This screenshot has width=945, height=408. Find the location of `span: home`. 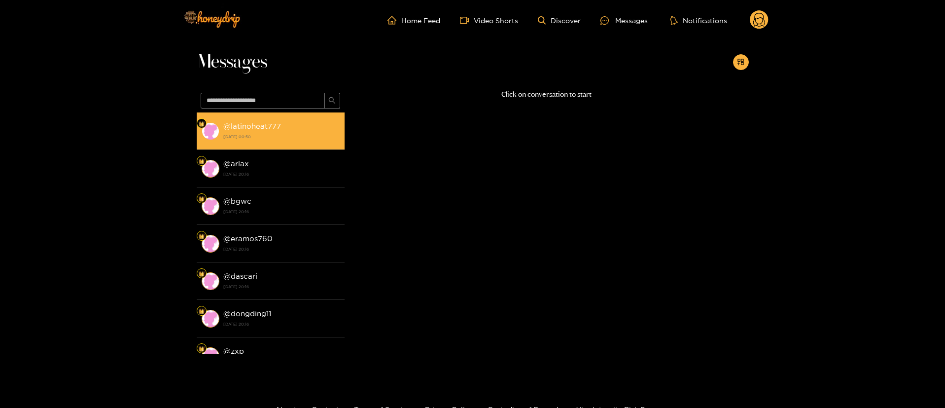

span: home is located at coordinates (394, 20).